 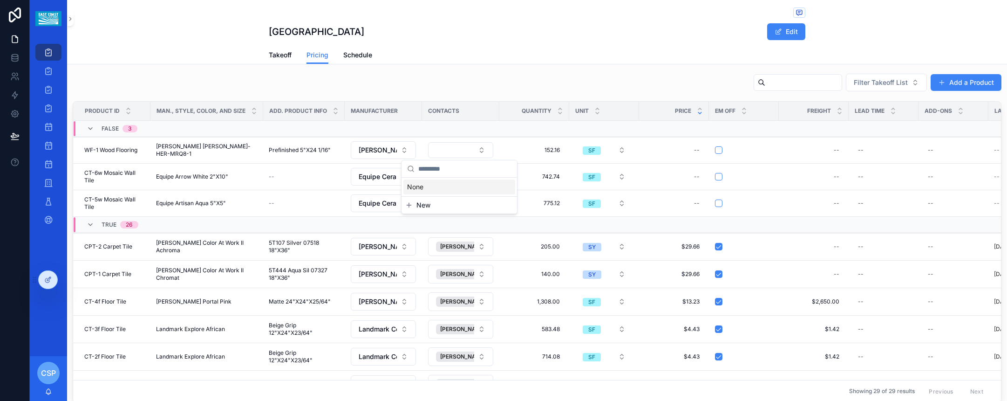 What do you see at coordinates (130, 129) in the screenshot?
I see `div: 3` at bounding box center [130, 129].